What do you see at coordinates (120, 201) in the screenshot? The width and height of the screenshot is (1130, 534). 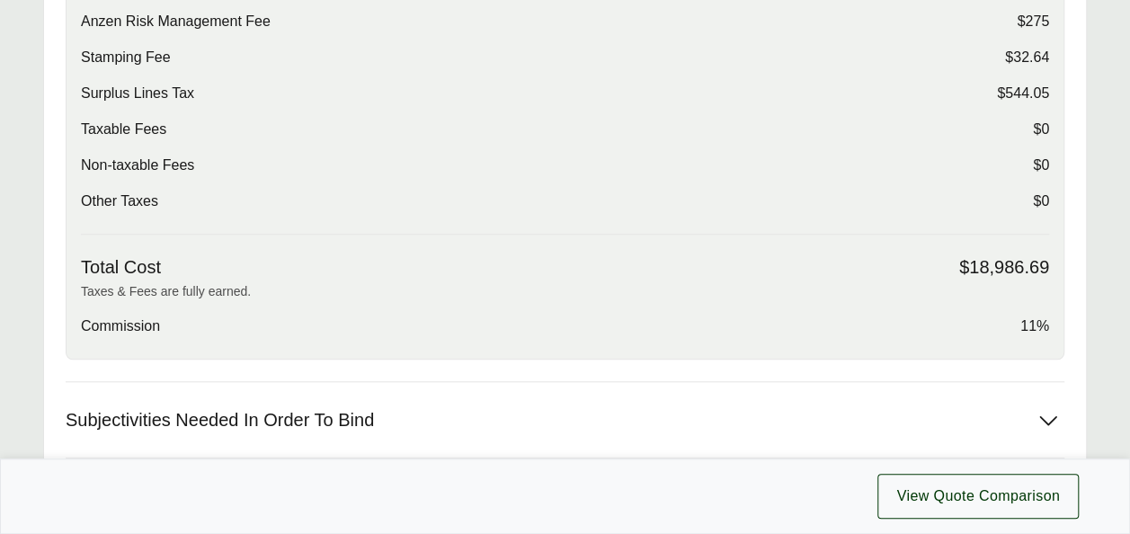 I see `span: Other Taxes` at bounding box center [120, 201].